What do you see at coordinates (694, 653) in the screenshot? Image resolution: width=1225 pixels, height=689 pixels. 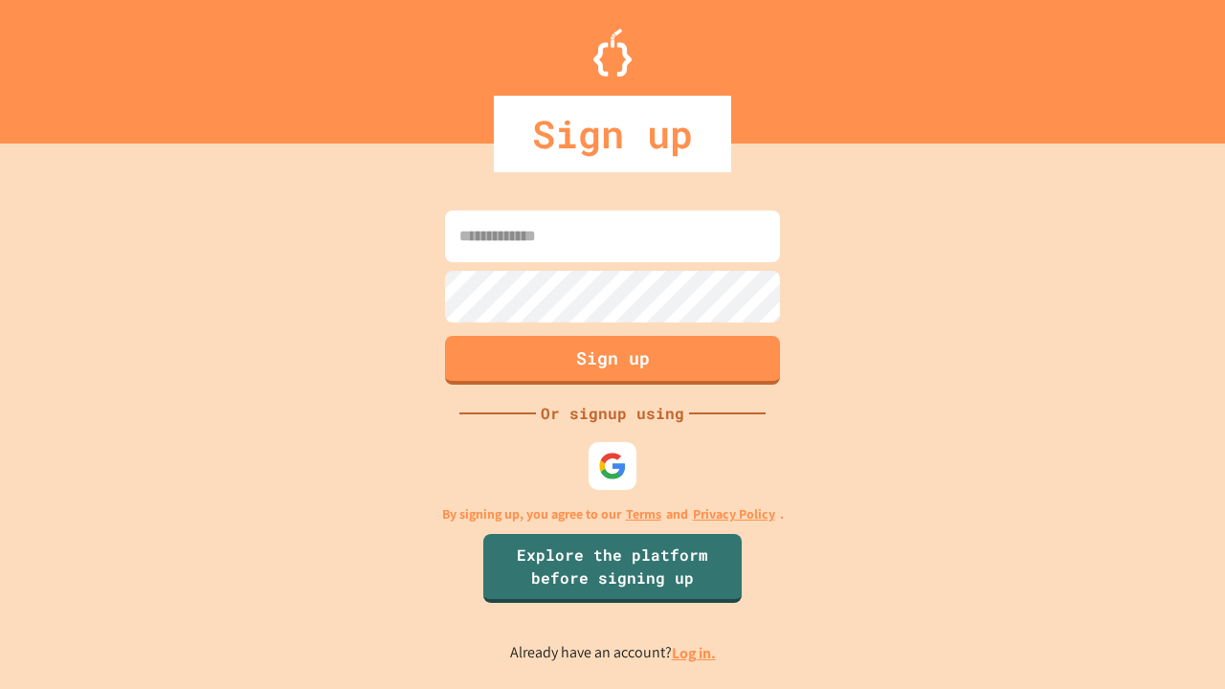 I see `a: Log in.` at bounding box center [694, 653].